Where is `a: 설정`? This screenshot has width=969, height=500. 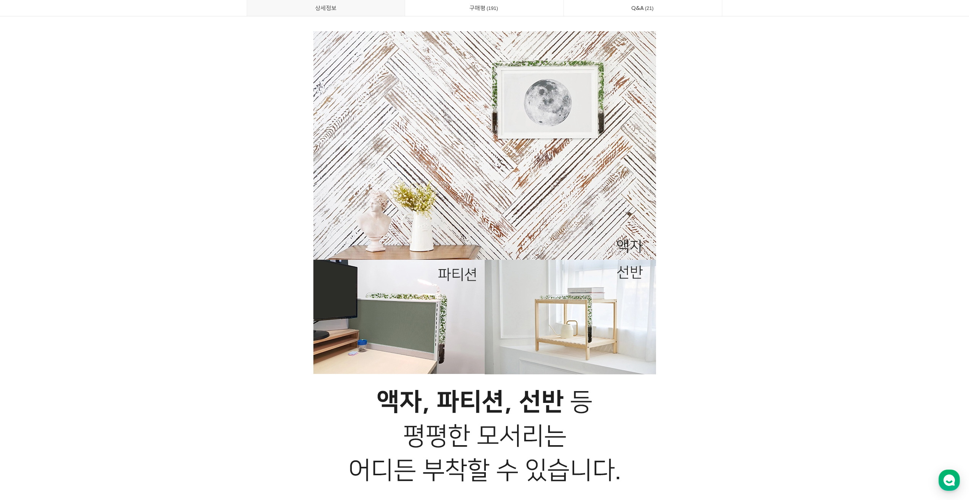
a: 설정 is located at coordinates (122, 251).